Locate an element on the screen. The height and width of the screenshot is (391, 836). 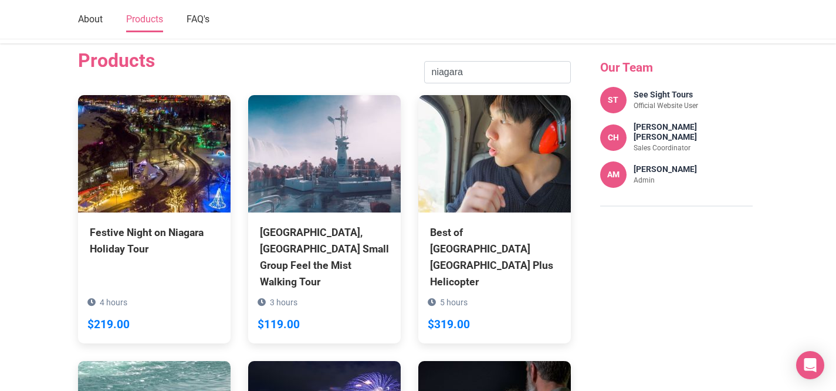
div: Festive Night on Niagara Holiday Tour is located at coordinates (154, 241).